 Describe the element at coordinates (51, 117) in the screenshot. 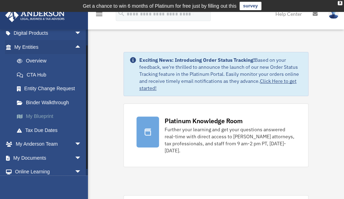

I see `a: My Blueprint` at that location.